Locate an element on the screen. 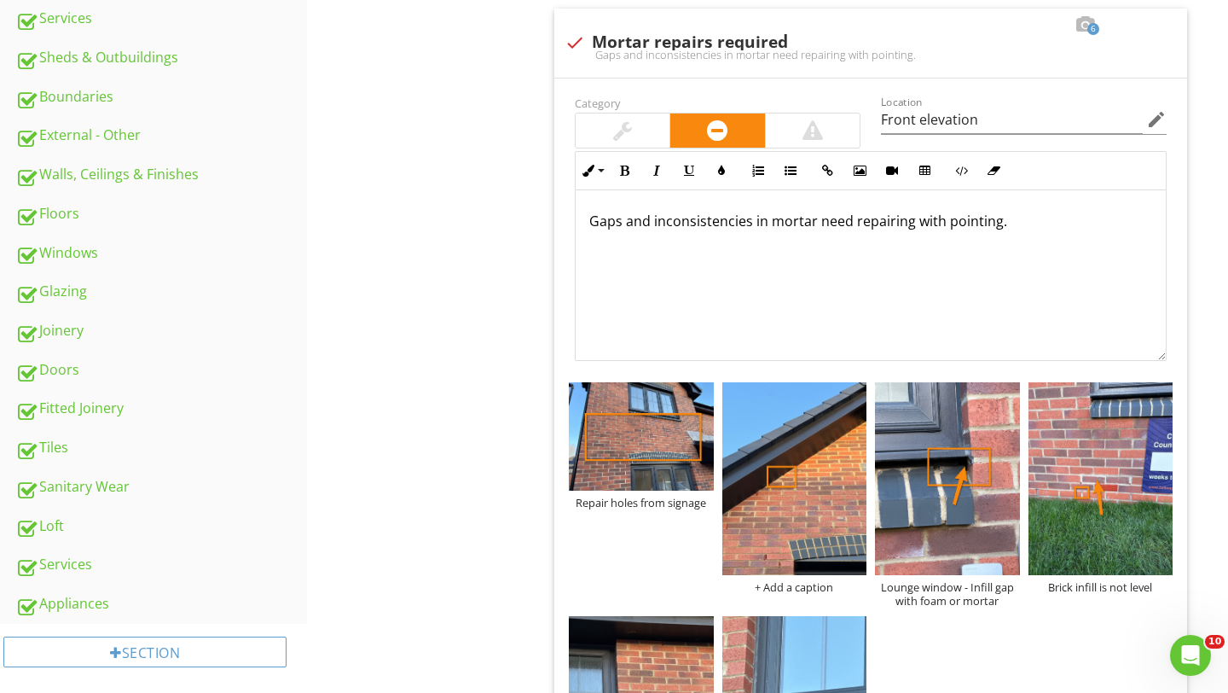  i: edit is located at coordinates (1156, 119).